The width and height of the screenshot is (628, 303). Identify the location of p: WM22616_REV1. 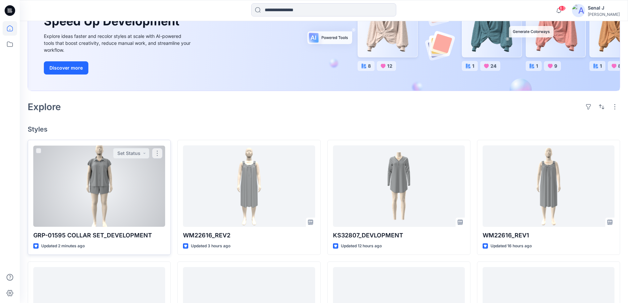
(549, 235).